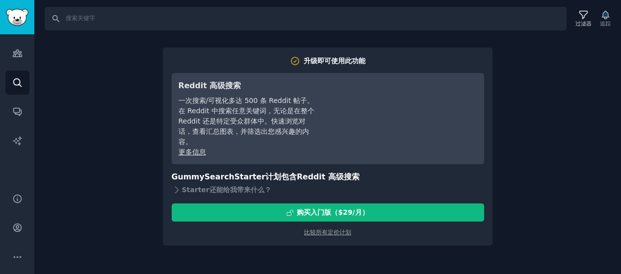 This screenshot has height=274, width=621. I want to click on button: 购买入门版（$29/月）, so click(328, 213).